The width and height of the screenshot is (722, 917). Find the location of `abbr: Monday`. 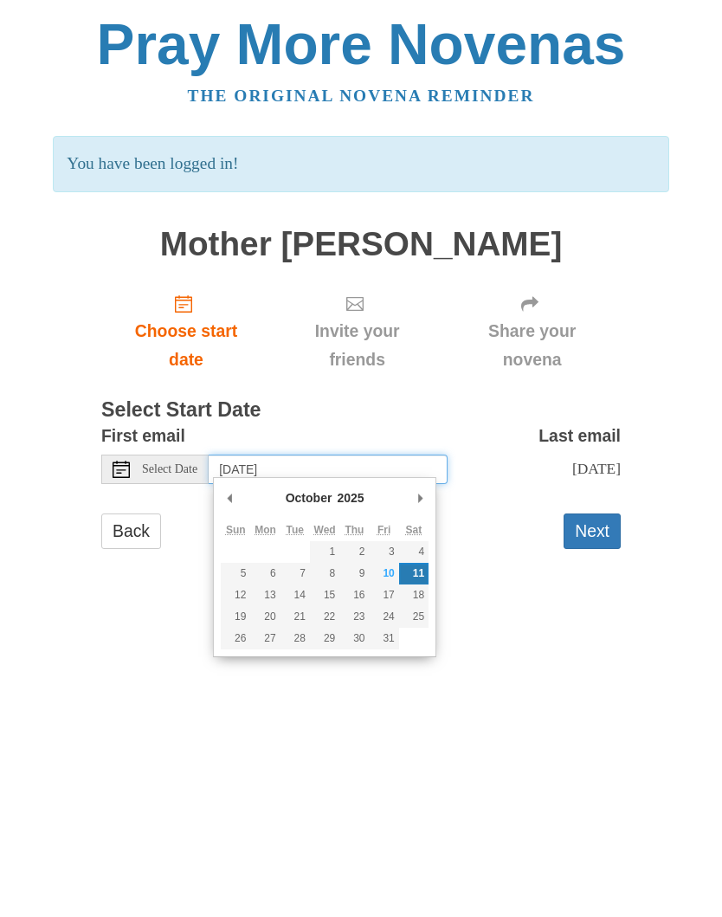

abbr: Monday is located at coordinates (265, 530).